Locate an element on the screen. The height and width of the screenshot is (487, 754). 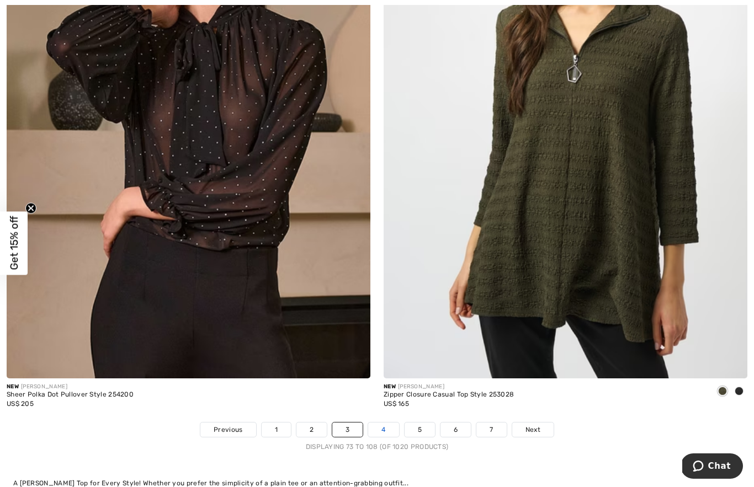
a: 4 is located at coordinates (383, 430).